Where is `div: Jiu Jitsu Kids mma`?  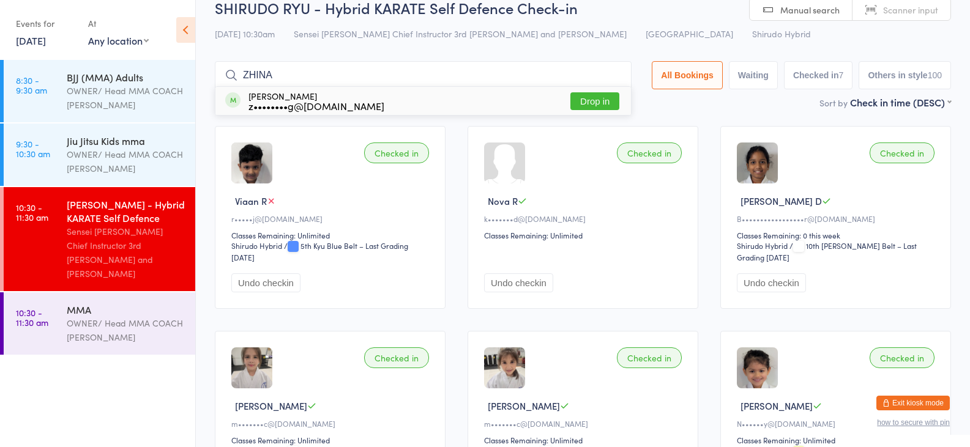
div: Jiu Jitsu Kids mma is located at coordinates (125, 141).